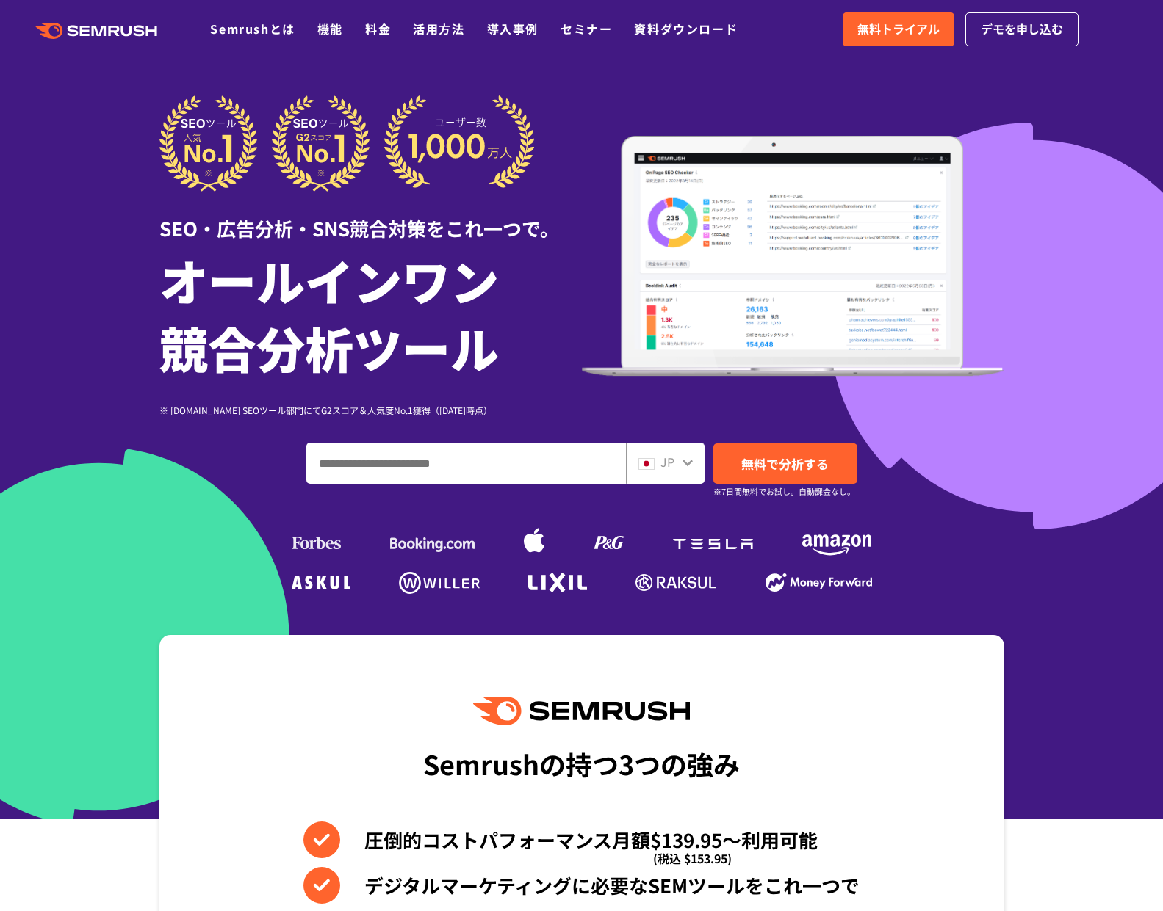 Image resolution: width=1163 pixels, height=911 pixels. I want to click on small: ※7日間無料でお試し。自動課金なし。, so click(784, 491).